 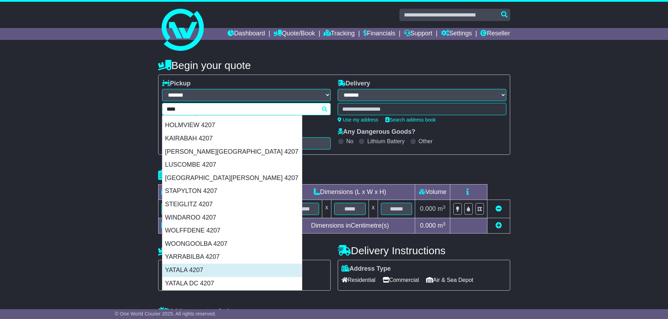 I want to click on a: Search address book, so click(x=411, y=120).